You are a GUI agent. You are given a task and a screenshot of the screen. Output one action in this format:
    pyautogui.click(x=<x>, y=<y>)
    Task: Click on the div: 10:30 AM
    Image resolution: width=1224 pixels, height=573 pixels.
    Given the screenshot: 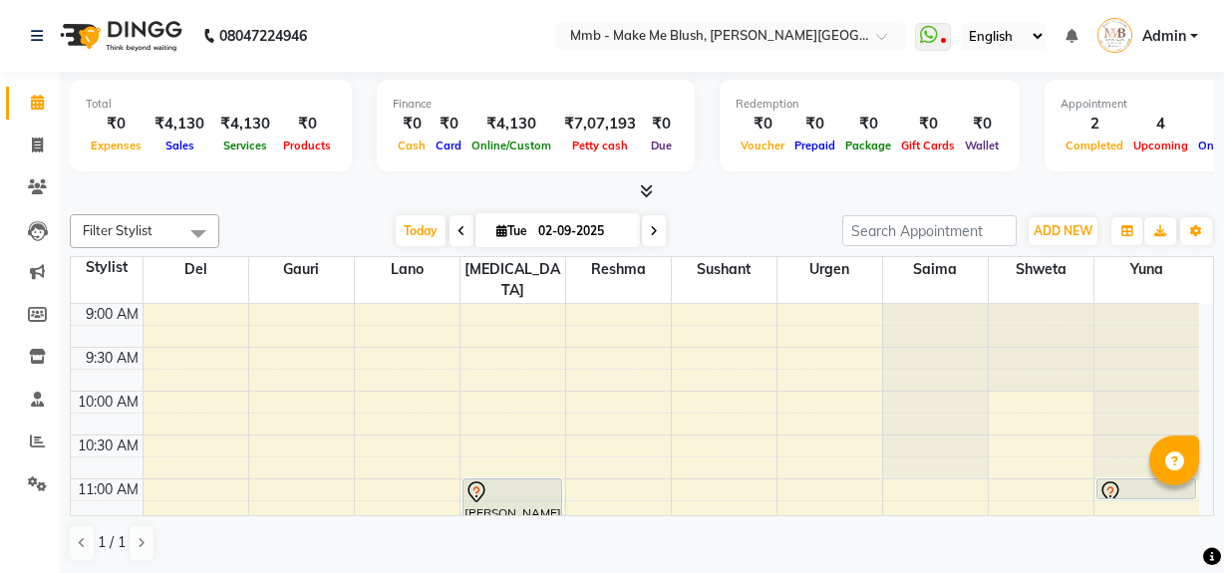 What is the action you would take?
    pyautogui.click(x=108, y=446)
    